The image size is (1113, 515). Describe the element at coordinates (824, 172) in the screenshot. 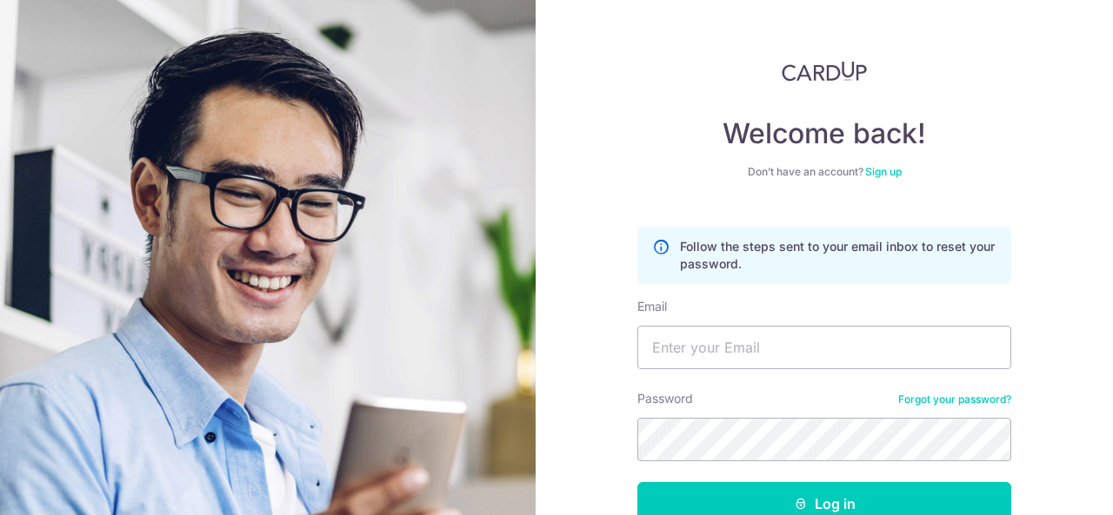

I see `div: Don’t have an account?` at that location.